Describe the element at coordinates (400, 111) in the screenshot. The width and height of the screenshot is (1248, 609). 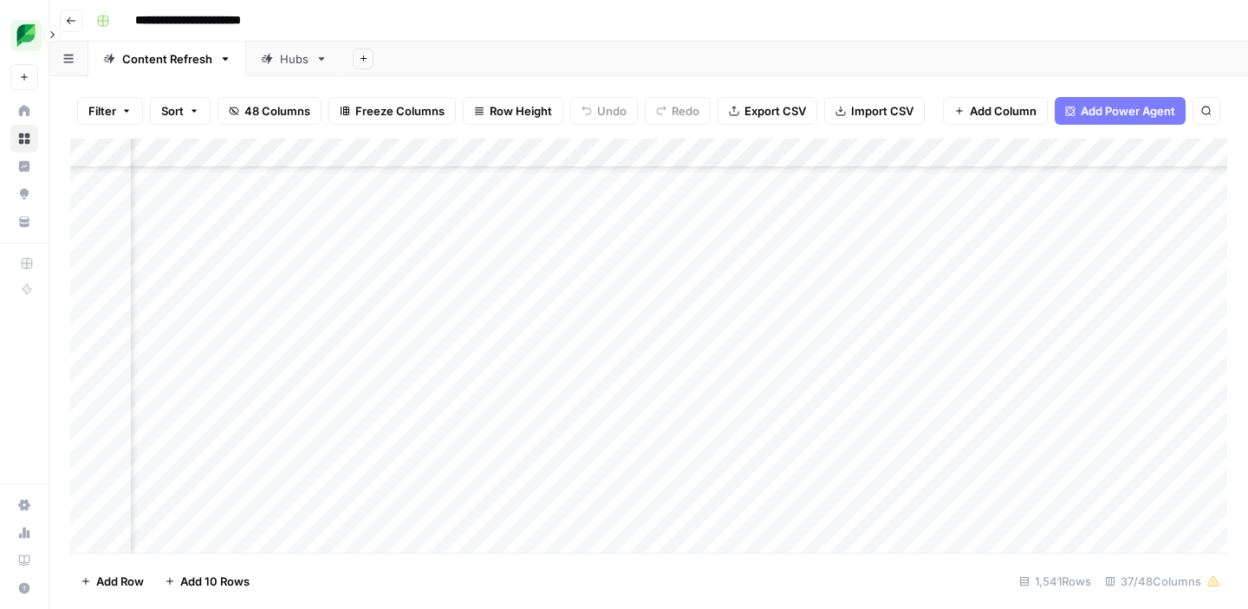
I see `span: Freeze Columns` at that location.